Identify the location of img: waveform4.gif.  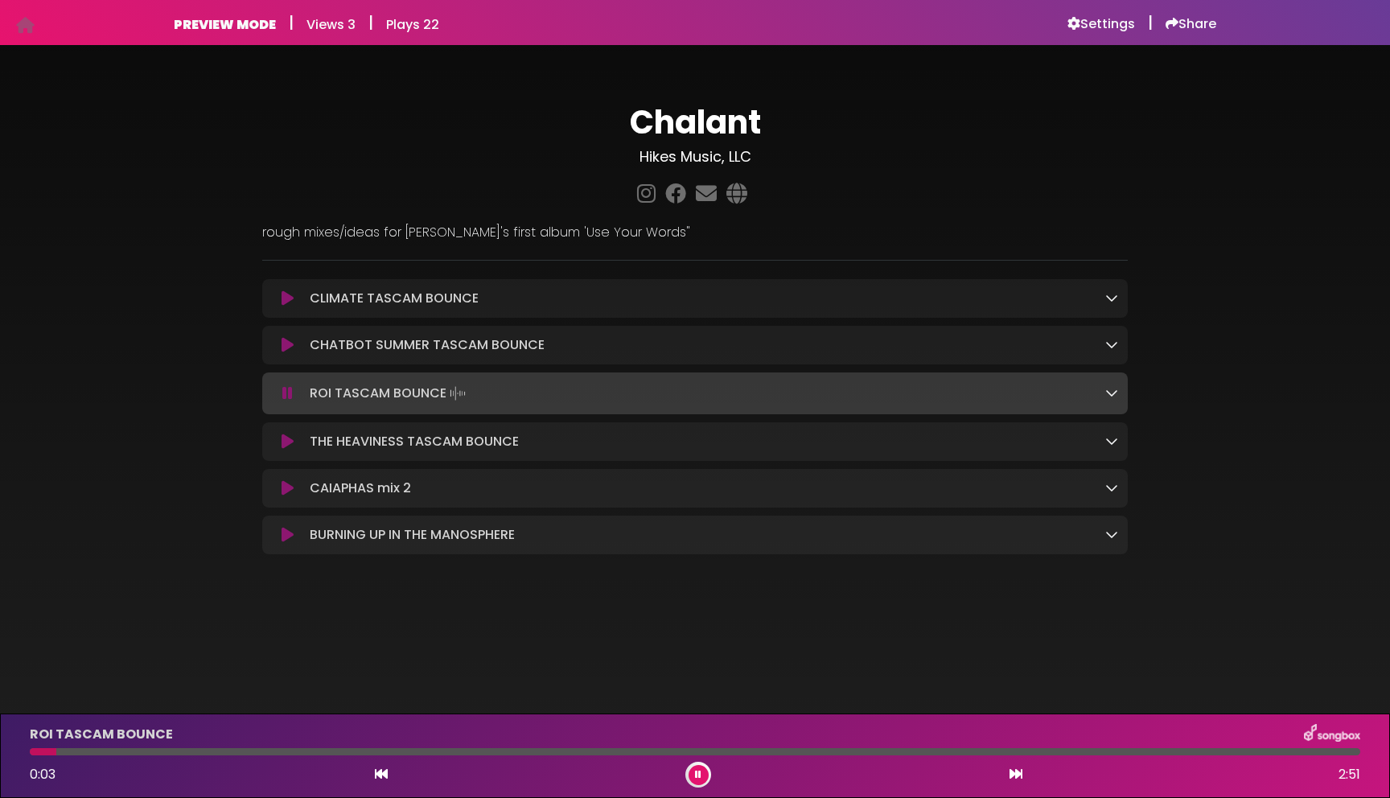
(458, 393).